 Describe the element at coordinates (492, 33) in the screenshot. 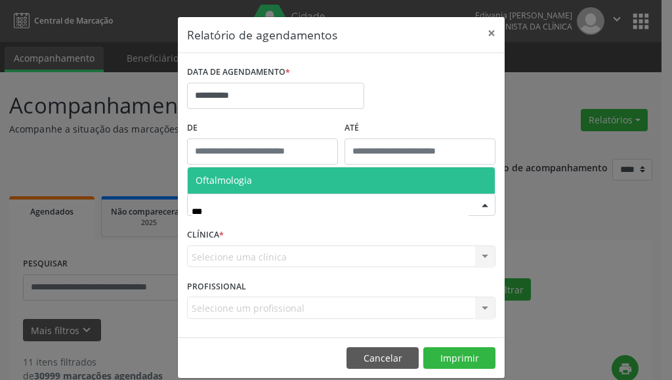

I see `button: Close` at that location.